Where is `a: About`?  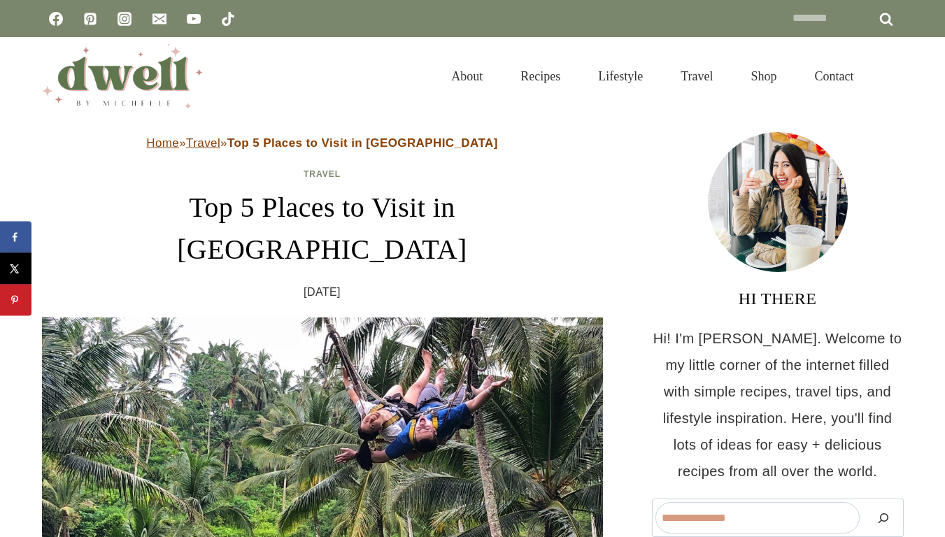 a: About is located at coordinates (467, 76).